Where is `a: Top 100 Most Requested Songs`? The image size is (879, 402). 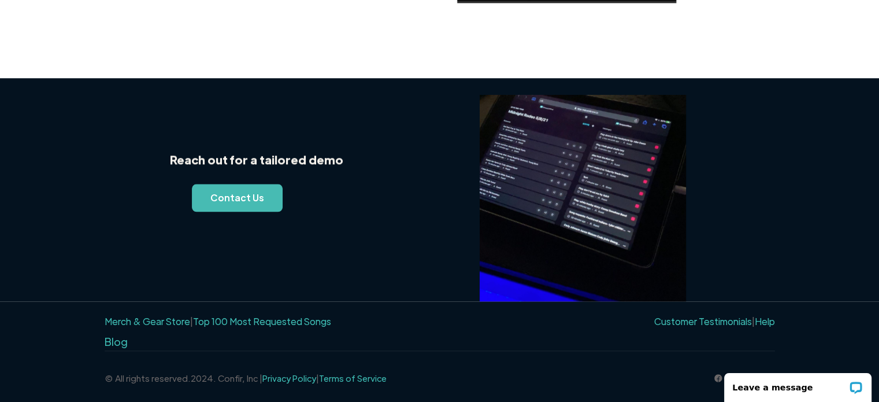
a: Top 100 Most Requested Songs is located at coordinates (262, 321).